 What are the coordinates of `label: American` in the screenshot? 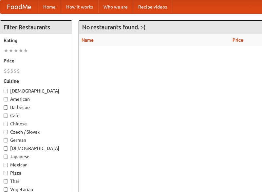 It's located at (36, 99).